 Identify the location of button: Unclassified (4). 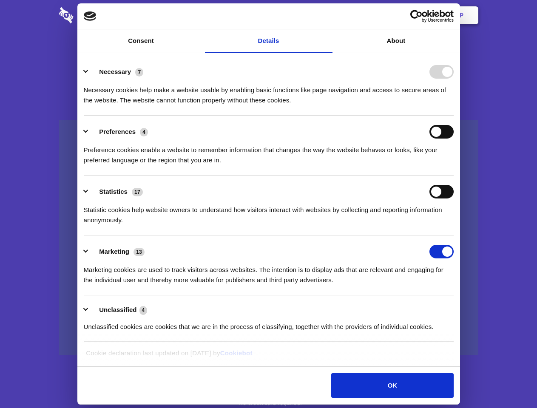
(118, 310).